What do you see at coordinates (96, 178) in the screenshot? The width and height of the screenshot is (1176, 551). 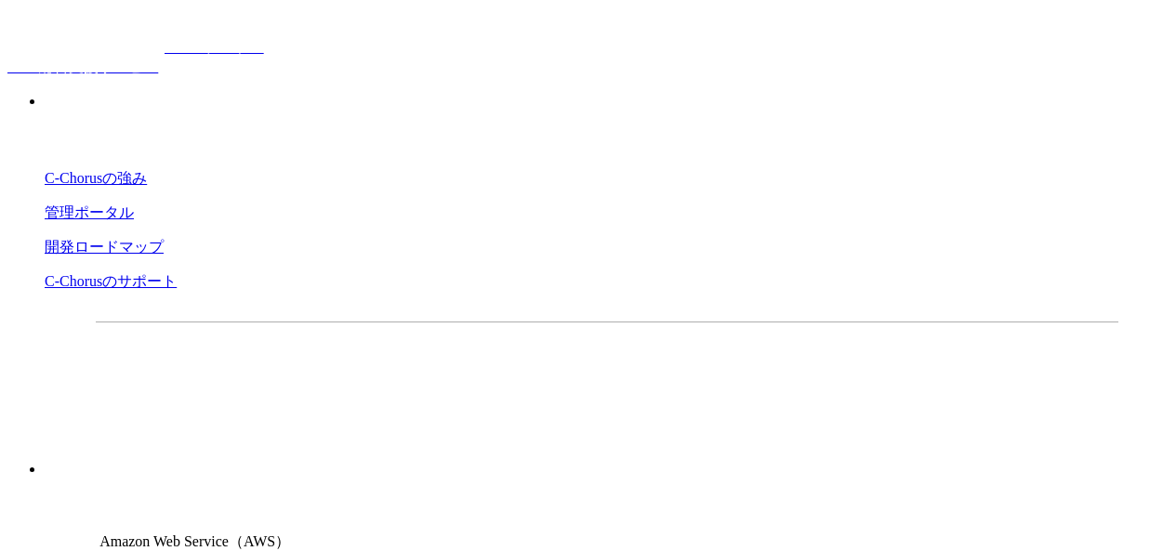 I see `a: C-Chorusの強み` at bounding box center [96, 178].